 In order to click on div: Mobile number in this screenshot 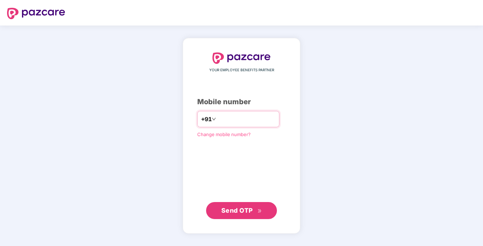, I will do `click(241, 102)`.